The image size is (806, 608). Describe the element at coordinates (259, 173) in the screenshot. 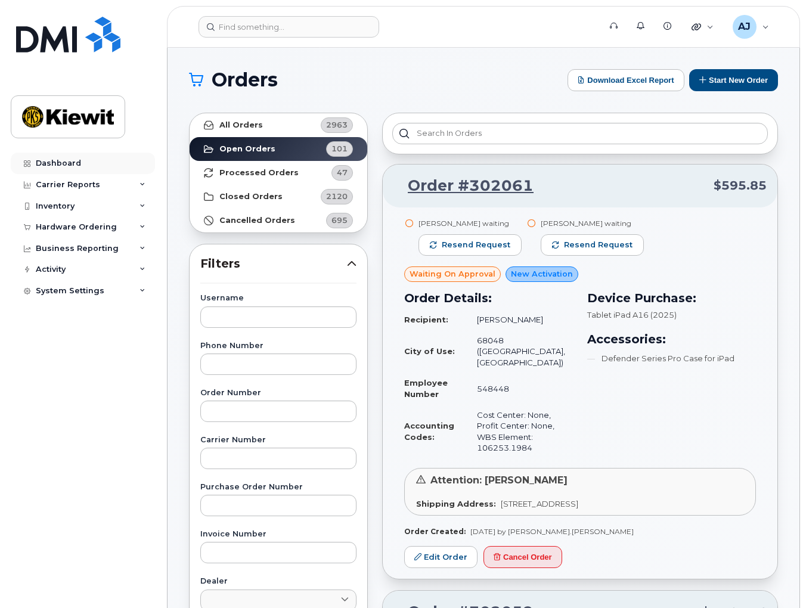

I see `strong: Processed Orders` at that location.